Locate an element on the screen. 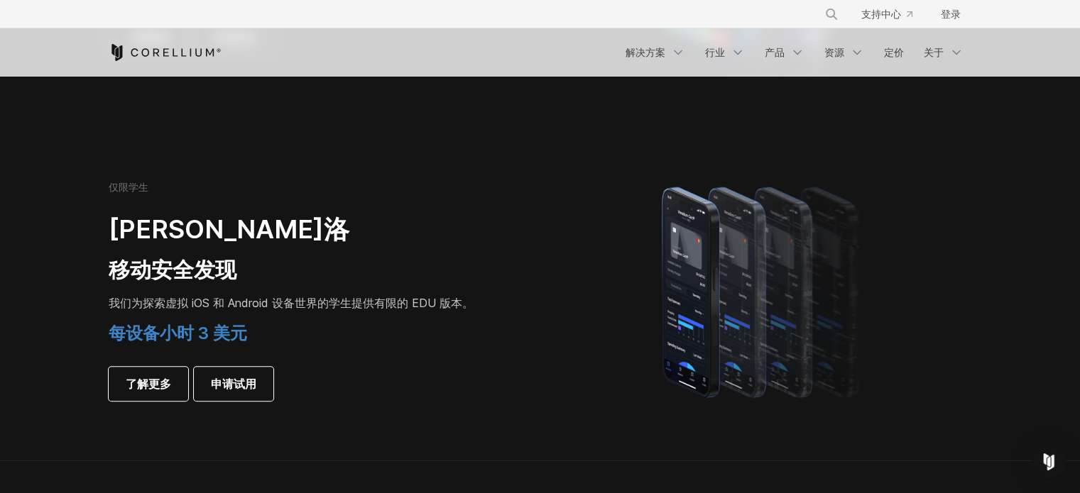 This screenshot has width=1080, height=493. font: 资源 is located at coordinates (834, 52).